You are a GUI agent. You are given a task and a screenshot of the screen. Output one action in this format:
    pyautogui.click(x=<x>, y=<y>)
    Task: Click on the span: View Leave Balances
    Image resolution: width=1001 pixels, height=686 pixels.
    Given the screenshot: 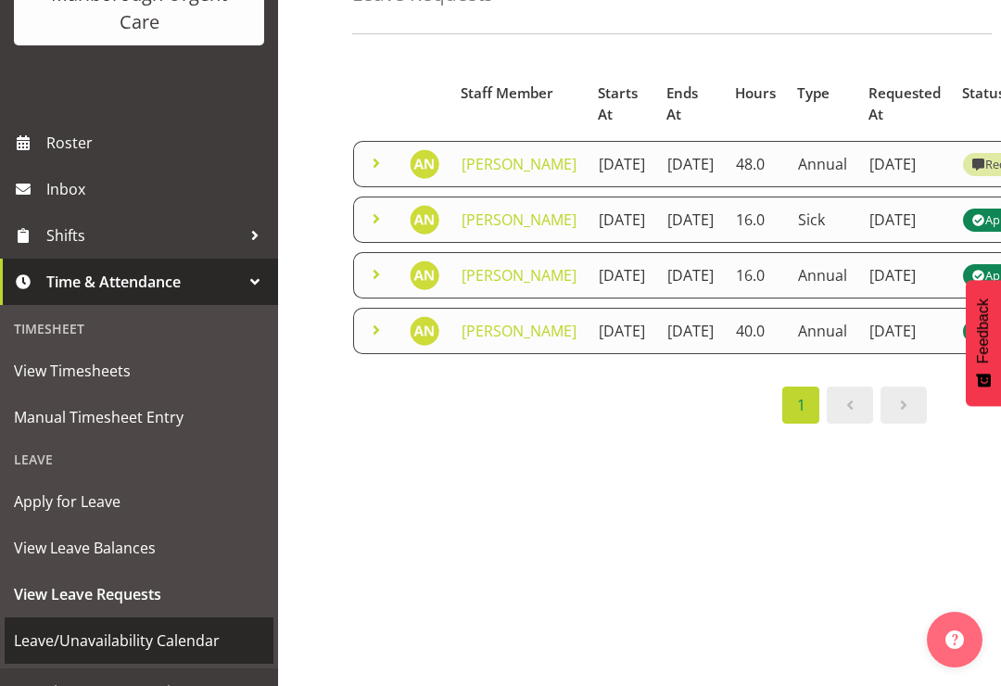 What is the action you would take?
    pyautogui.click(x=139, y=548)
    